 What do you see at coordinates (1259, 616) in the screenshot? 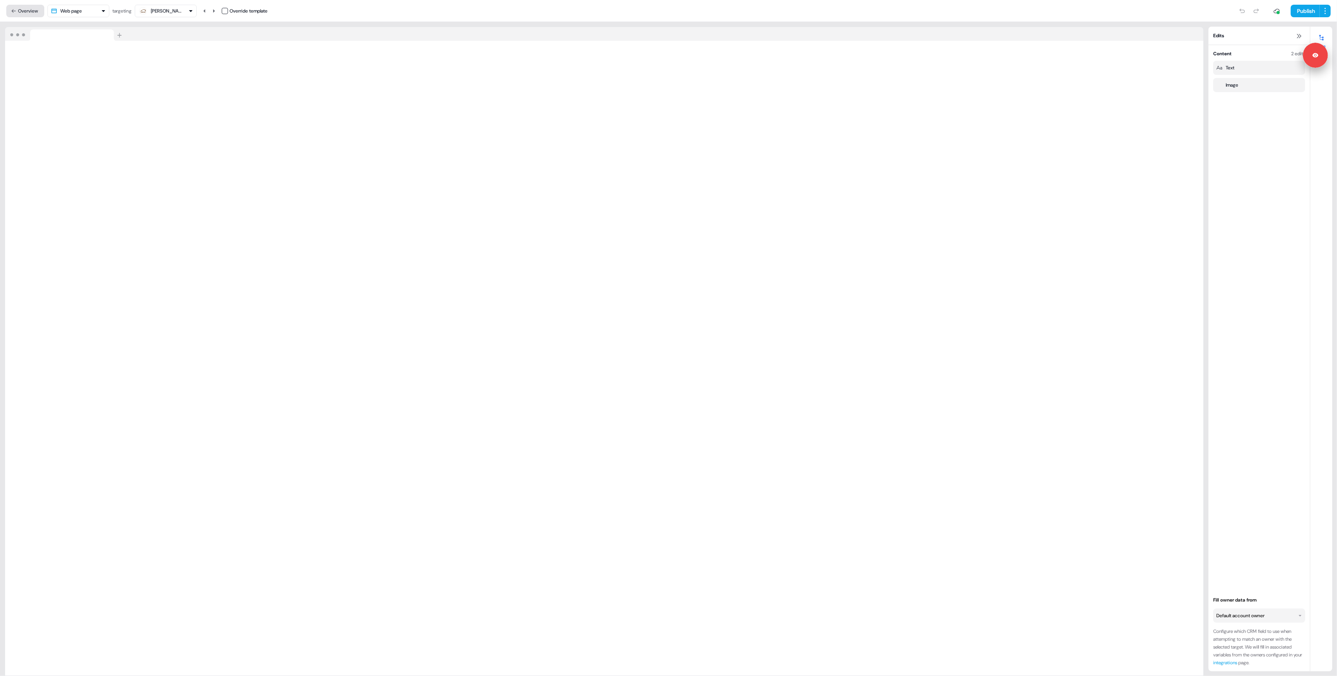
I see `button: Default account owner` at bounding box center [1259, 616].